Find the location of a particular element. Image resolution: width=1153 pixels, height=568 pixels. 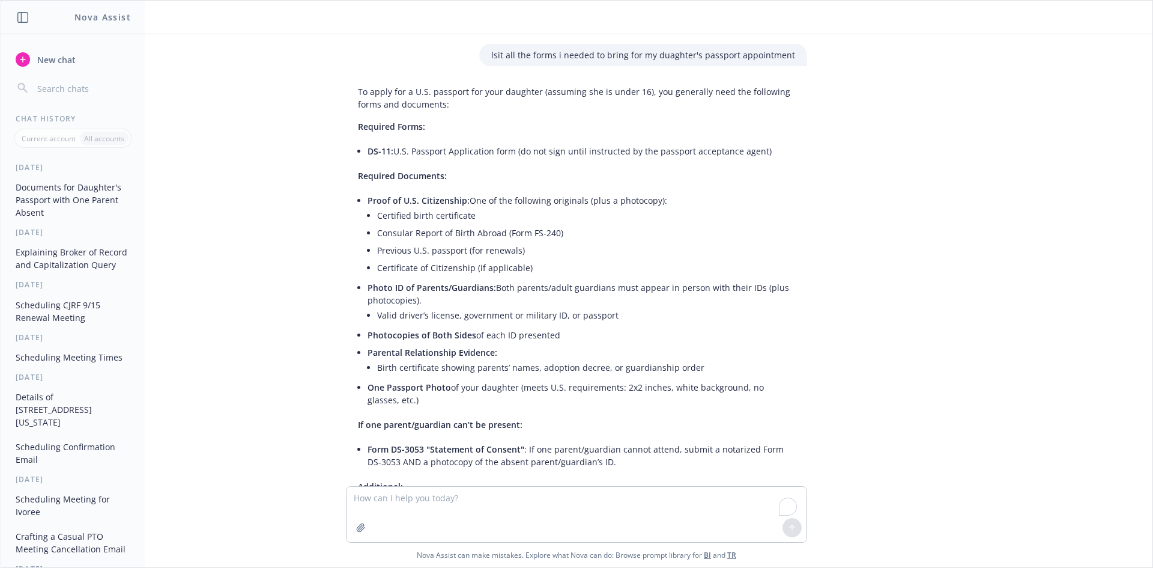

a: BI is located at coordinates (708, 554).